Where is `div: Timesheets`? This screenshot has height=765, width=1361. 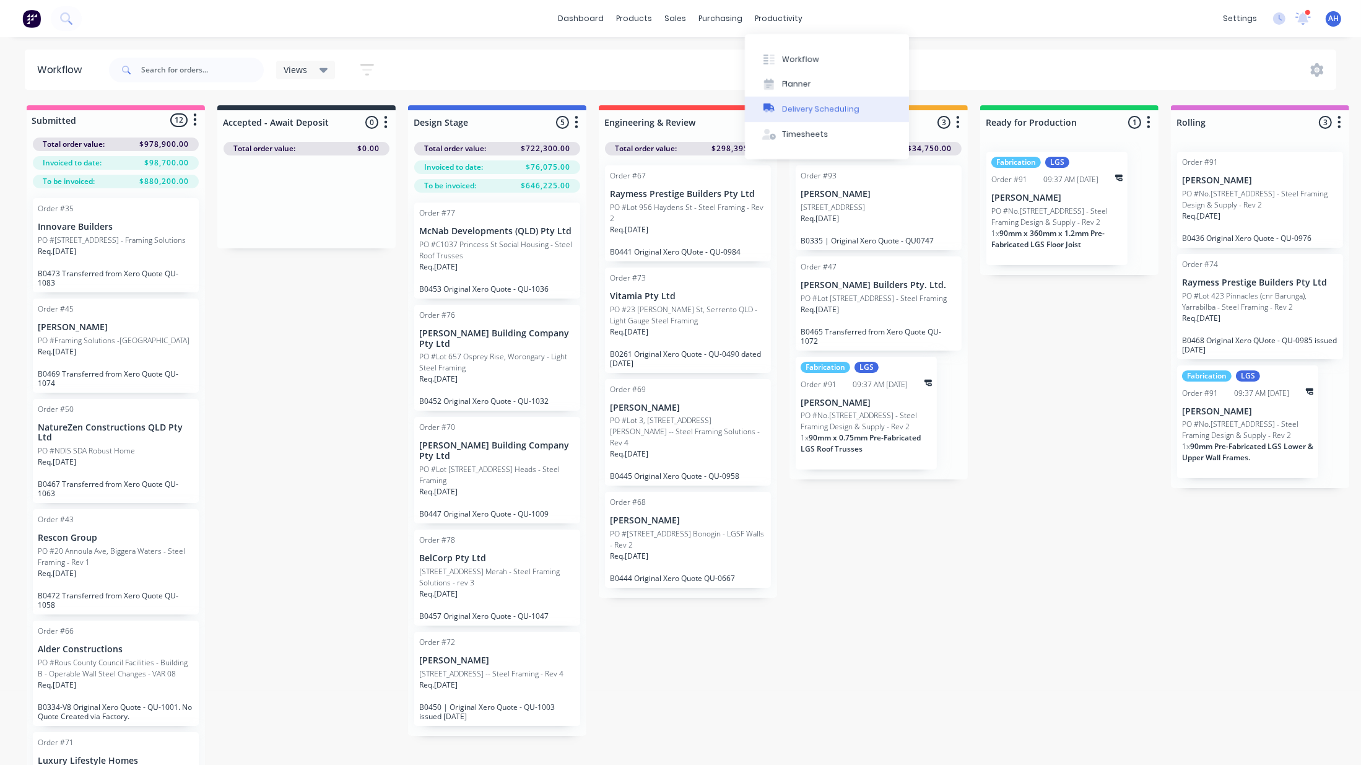
div: Timesheets is located at coordinates (805, 134).